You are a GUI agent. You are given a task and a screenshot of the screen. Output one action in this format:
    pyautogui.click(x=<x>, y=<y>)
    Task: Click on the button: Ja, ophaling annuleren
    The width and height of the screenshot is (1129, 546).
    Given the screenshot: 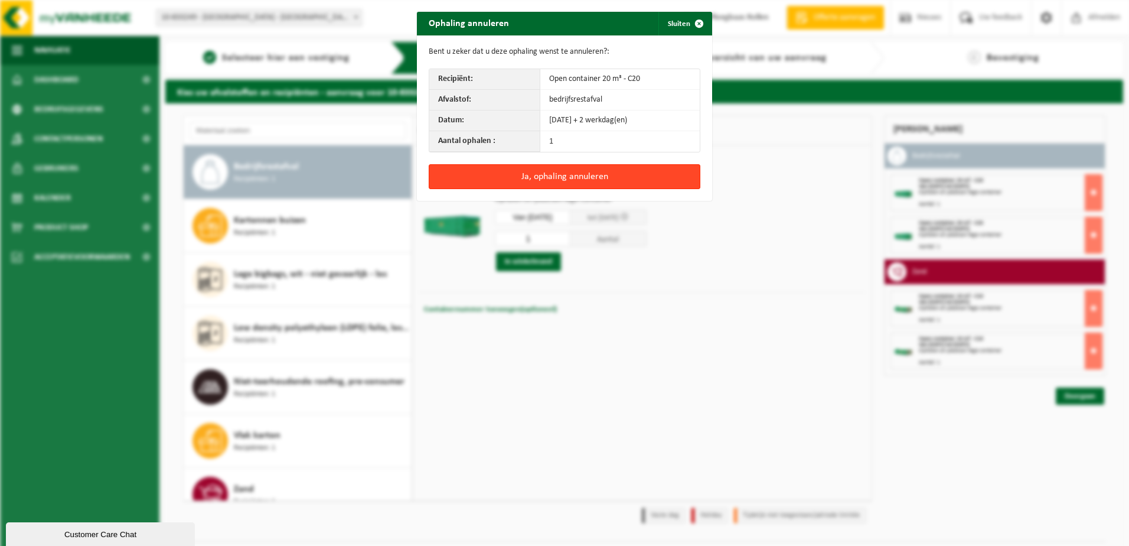 What is the action you would take?
    pyautogui.click(x=565, y=177)
    